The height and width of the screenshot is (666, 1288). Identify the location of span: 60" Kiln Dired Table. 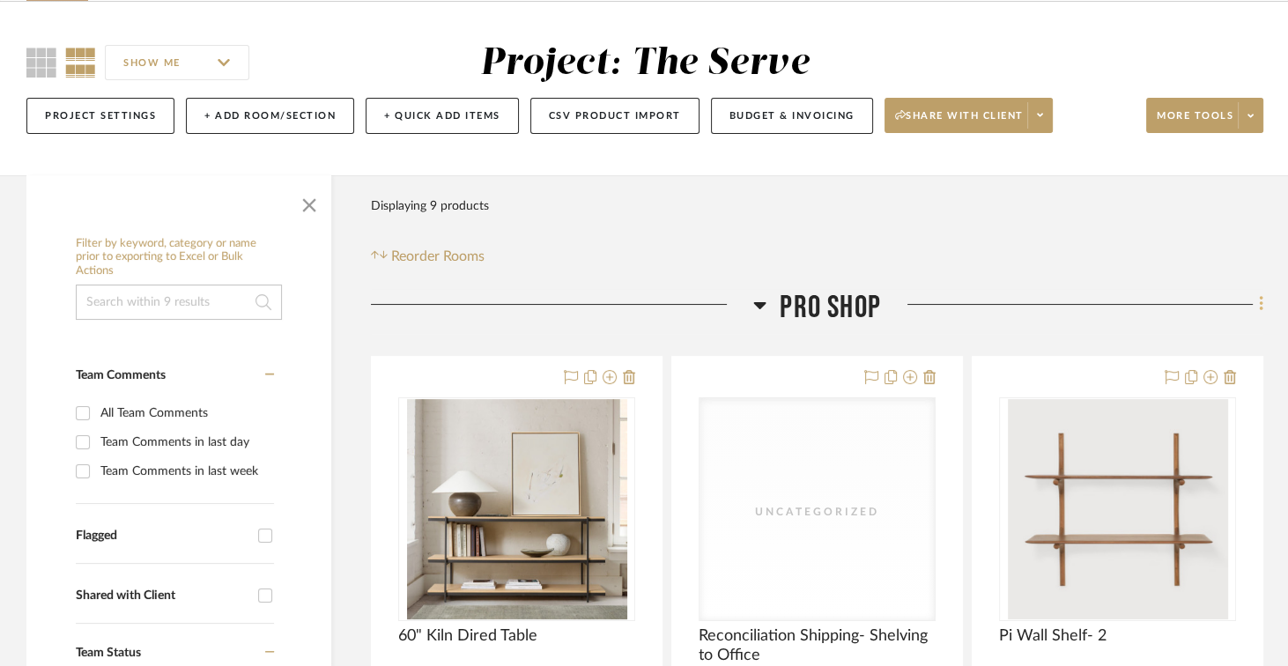
(468, 636).